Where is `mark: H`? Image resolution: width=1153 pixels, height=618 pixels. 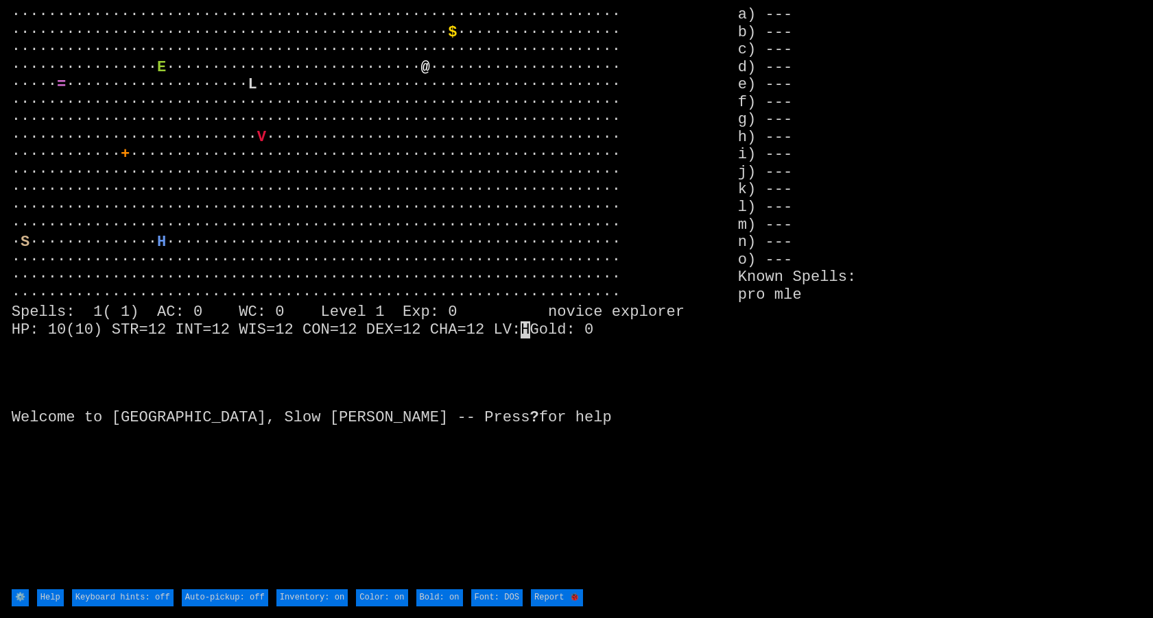 mark: H is located at coordinates (525, 330).